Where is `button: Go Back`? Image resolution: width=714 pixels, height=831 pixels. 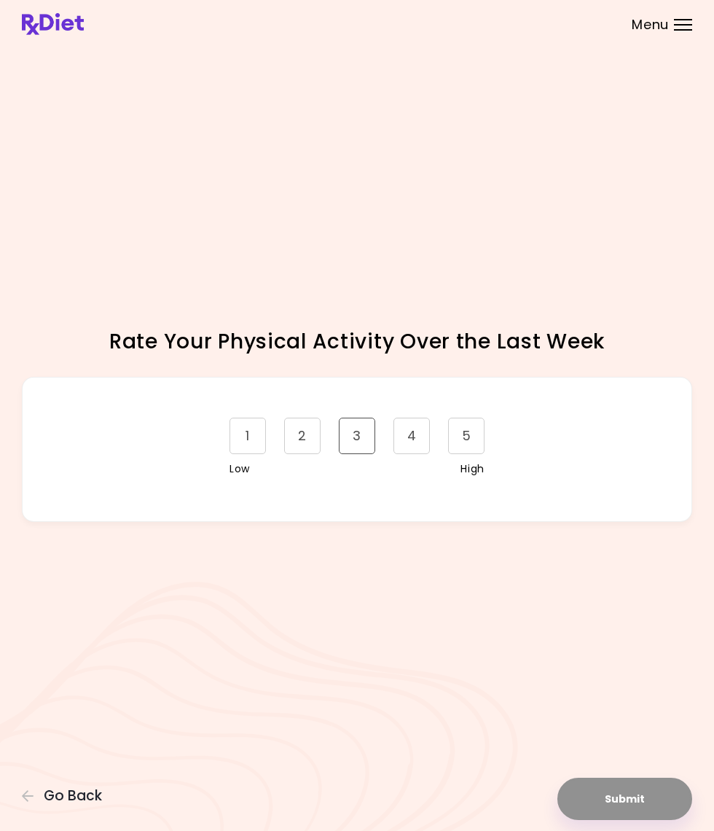 button: Go Back is located at coordinates (66, 796).